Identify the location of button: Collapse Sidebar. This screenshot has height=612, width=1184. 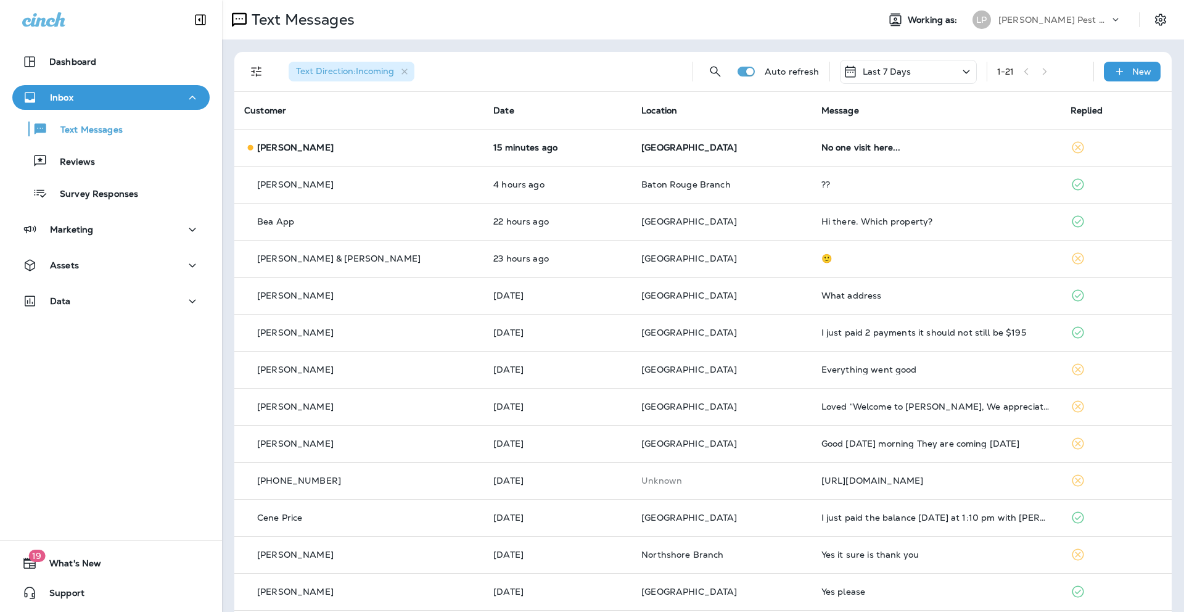
(200, 20).